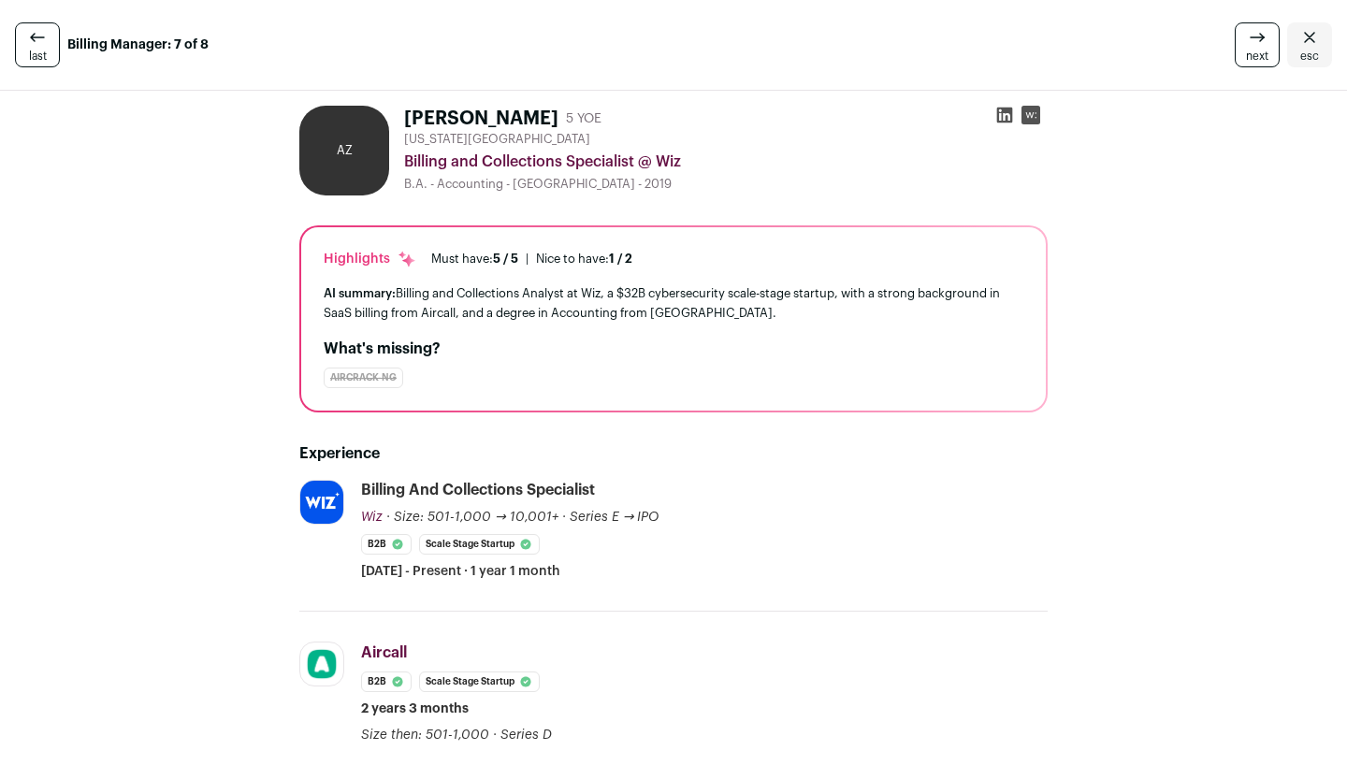 Image resolution: width=1347 pixels, height=765 pixels. I want to click on div: AZ, so click(344, 151).